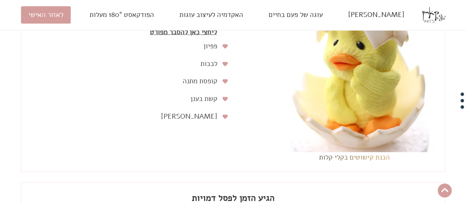 Image resolution: width=466 pixels, height=203 pixels. What do you see at coordinates (123, 64) in the screenshot?
I see `p: לבבות` at bounding box center [123, 64].